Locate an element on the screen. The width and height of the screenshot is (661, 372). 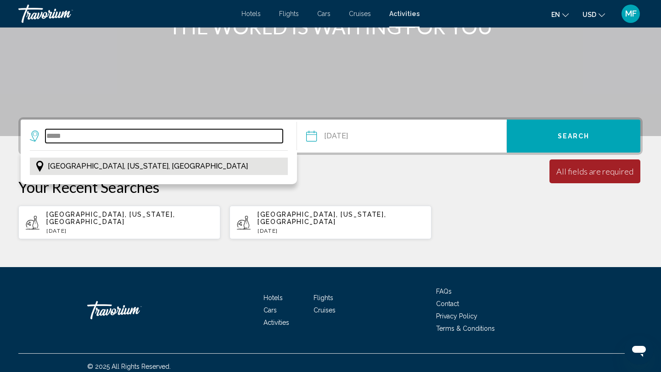
button: Date: Aug 24, 2025 is located at coordinates (406, 136).